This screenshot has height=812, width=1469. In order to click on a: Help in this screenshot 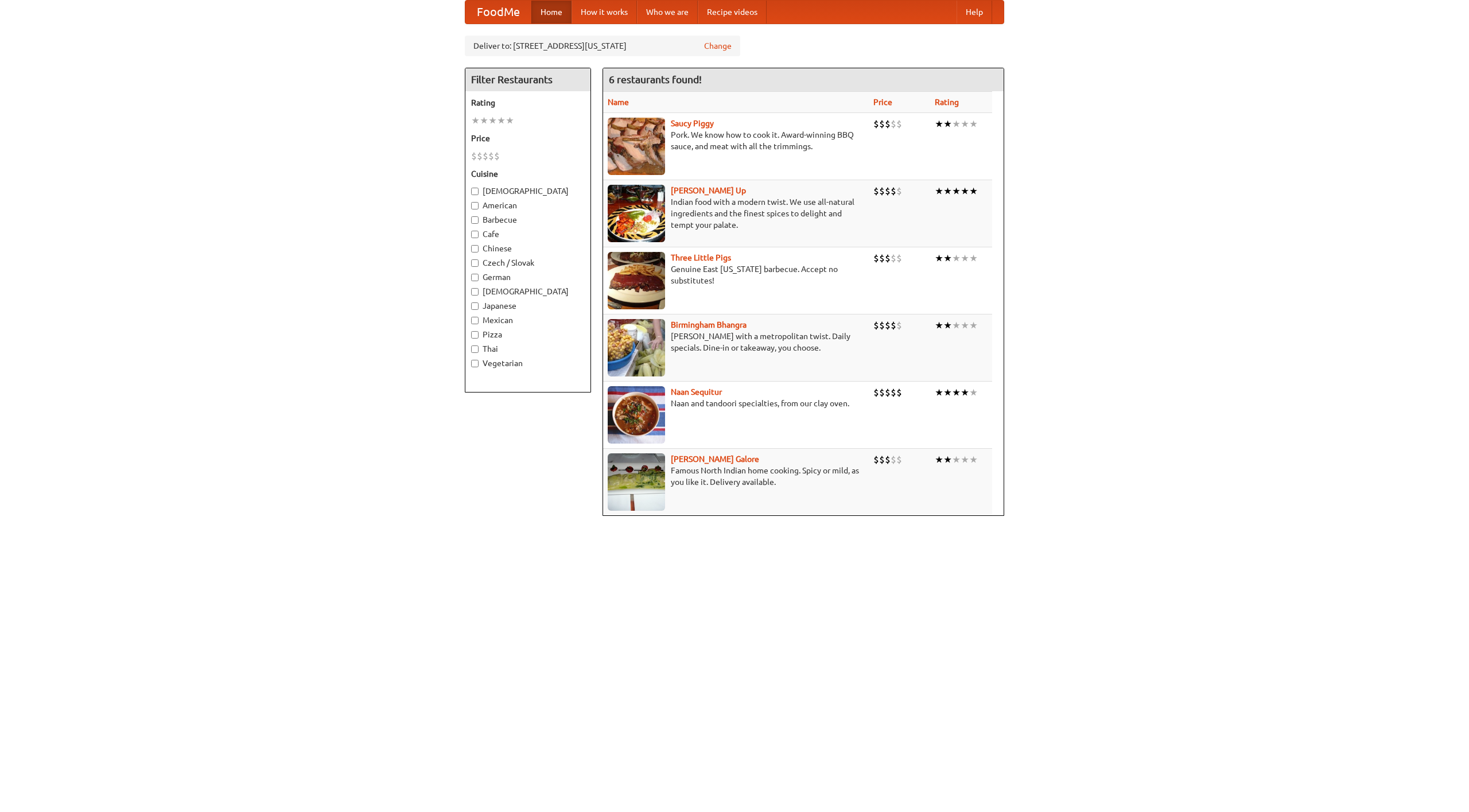, I will do `click(974, 12)`.